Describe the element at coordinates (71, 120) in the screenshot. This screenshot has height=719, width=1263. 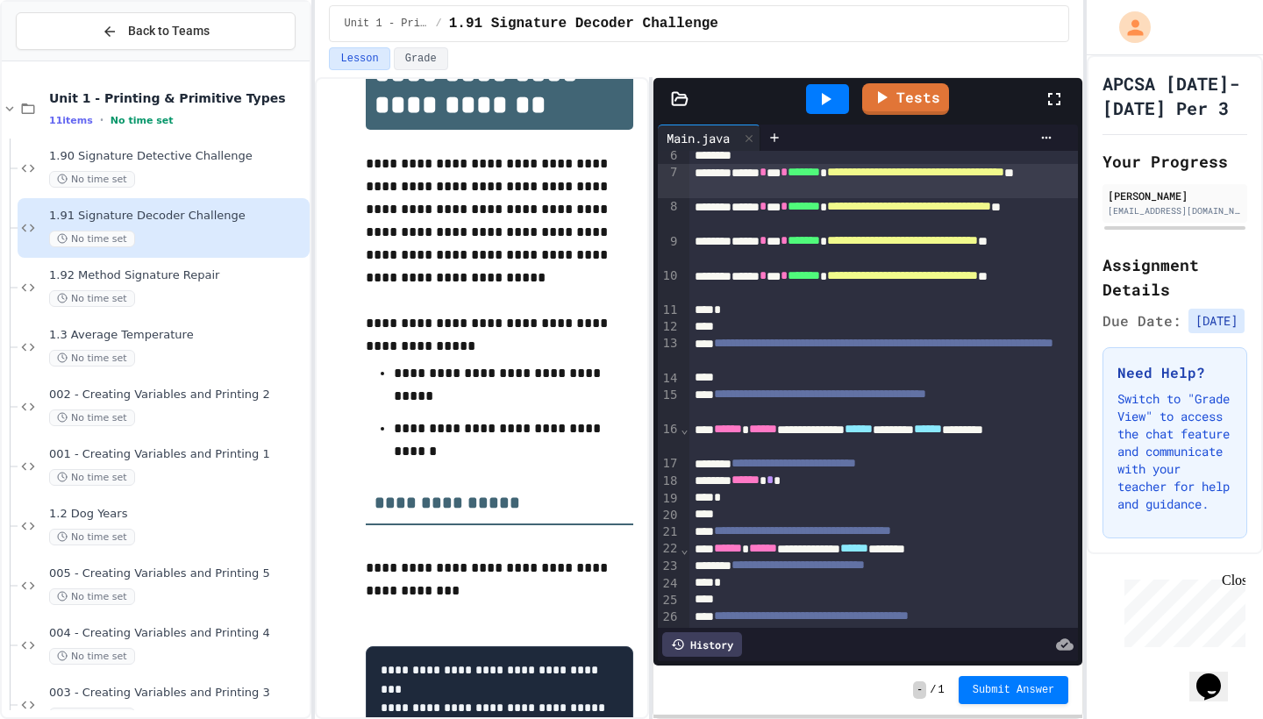
I see `span: 11 items` at that location.